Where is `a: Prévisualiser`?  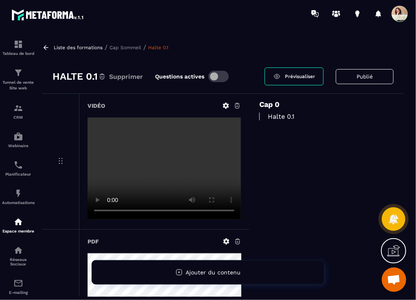 a: Prévisualiser is located at coordinates (294, 76).